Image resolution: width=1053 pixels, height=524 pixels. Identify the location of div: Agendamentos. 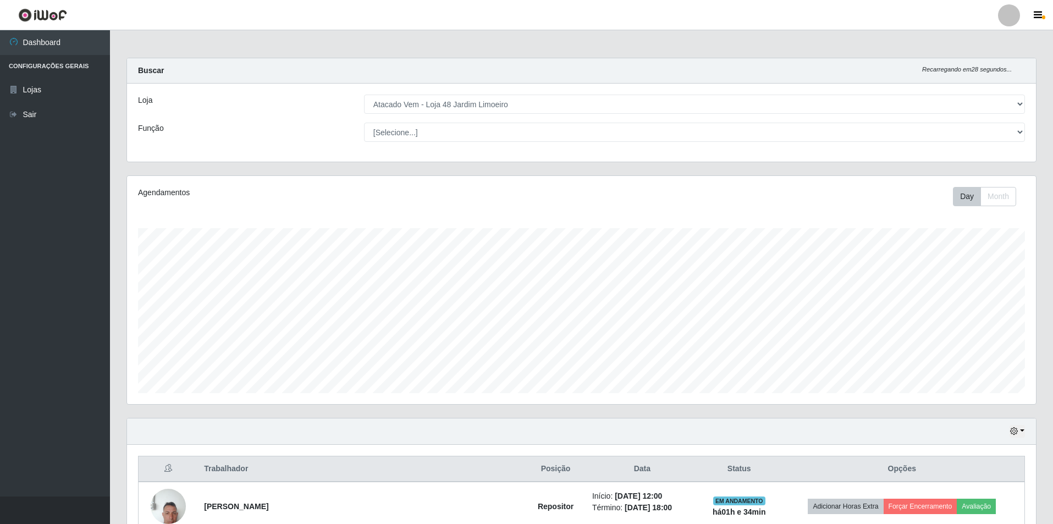
(318, 192).